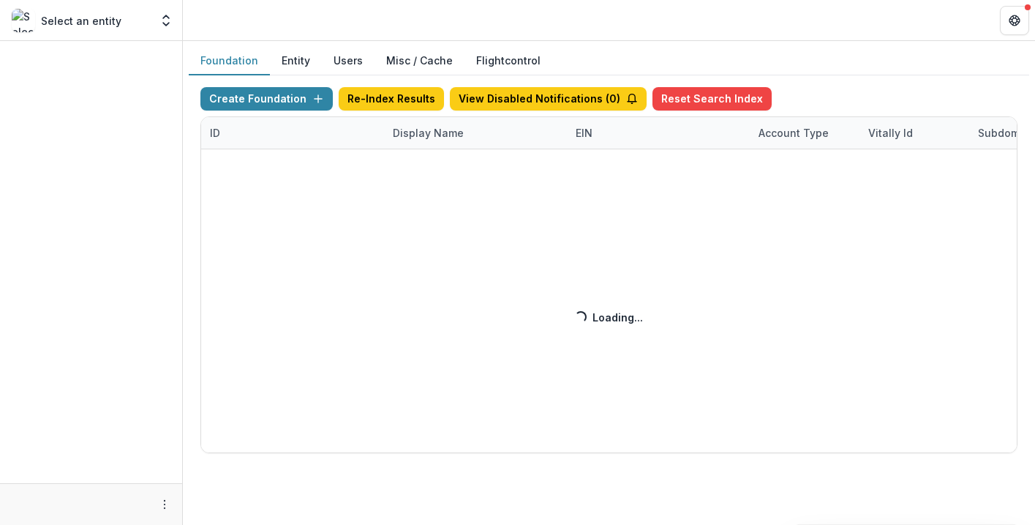  I want to click on button: Misc / Cache, so click(419, 61).